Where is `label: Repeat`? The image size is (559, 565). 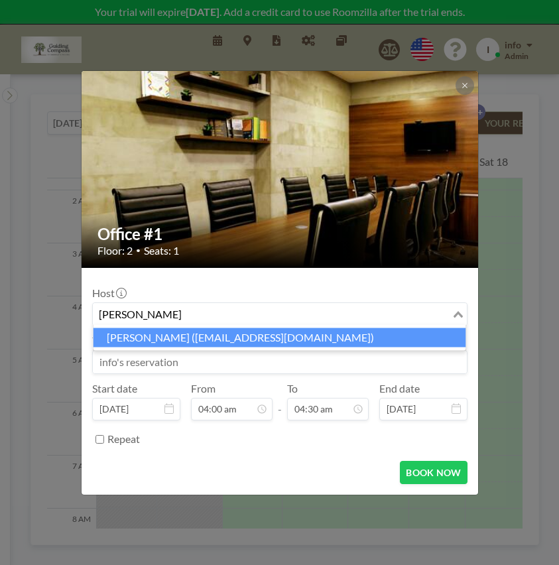 label: Repeat is located at coordinates (123, 439).